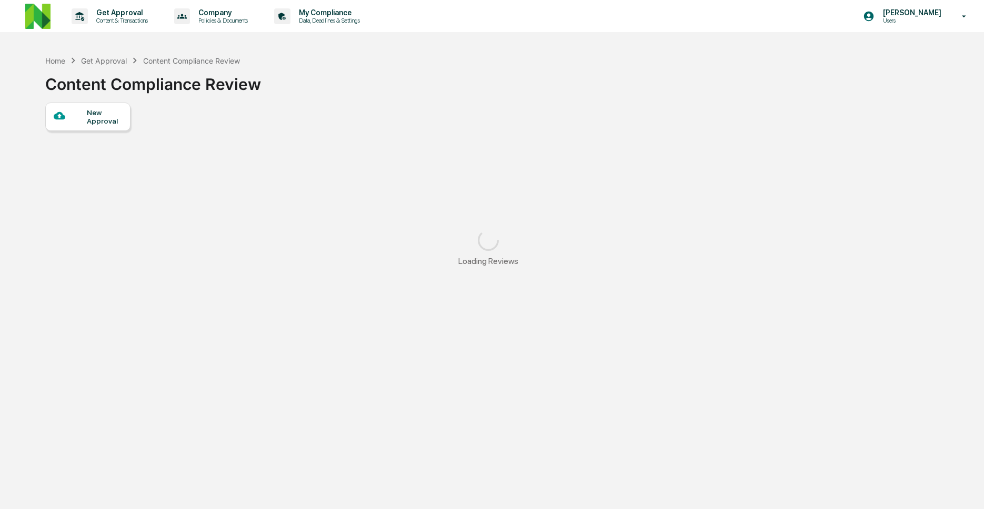 The height and width of the screenshot is (509, 984). What do you see at coordinates (55, 60) in the screenshot?
I see `div: Home` at bounding box center [55, 60].